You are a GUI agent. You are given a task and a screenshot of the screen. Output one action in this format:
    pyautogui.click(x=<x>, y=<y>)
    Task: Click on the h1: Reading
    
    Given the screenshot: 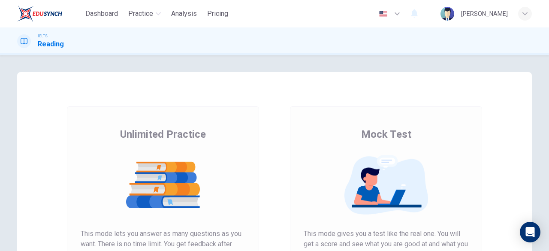 What is the action you would take?
    pyautogui.click(x=51, y=44)
    